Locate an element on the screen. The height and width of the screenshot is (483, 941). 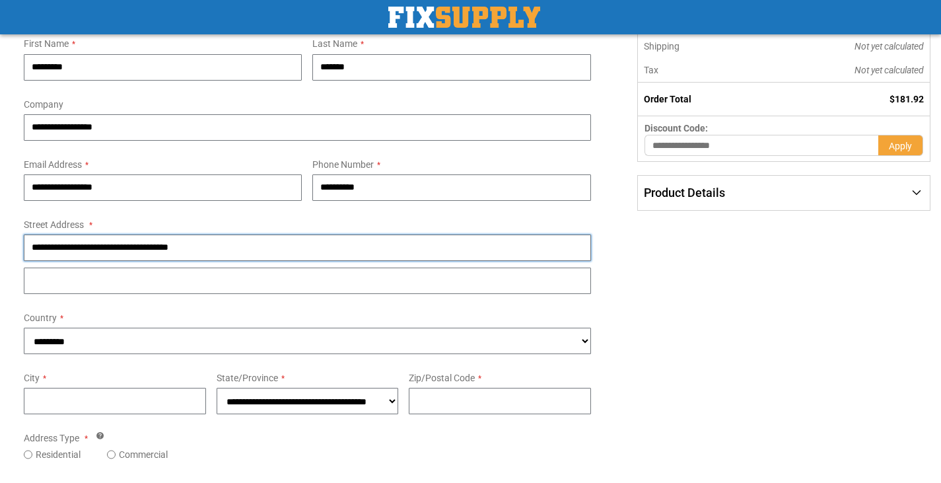
span: City is located at coordinates (32, 378).